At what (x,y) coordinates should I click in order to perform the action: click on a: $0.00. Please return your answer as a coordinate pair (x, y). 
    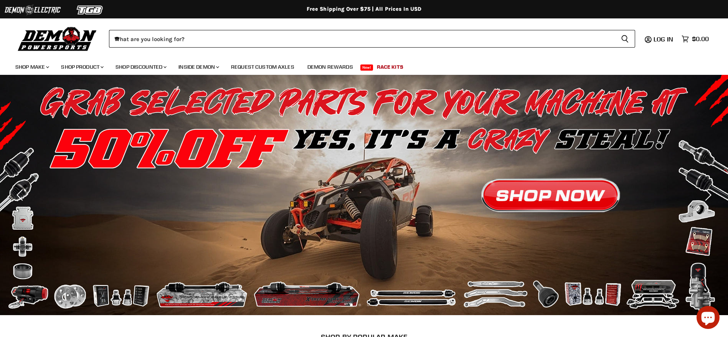
    Looking at the image, I should click on (695, 39).